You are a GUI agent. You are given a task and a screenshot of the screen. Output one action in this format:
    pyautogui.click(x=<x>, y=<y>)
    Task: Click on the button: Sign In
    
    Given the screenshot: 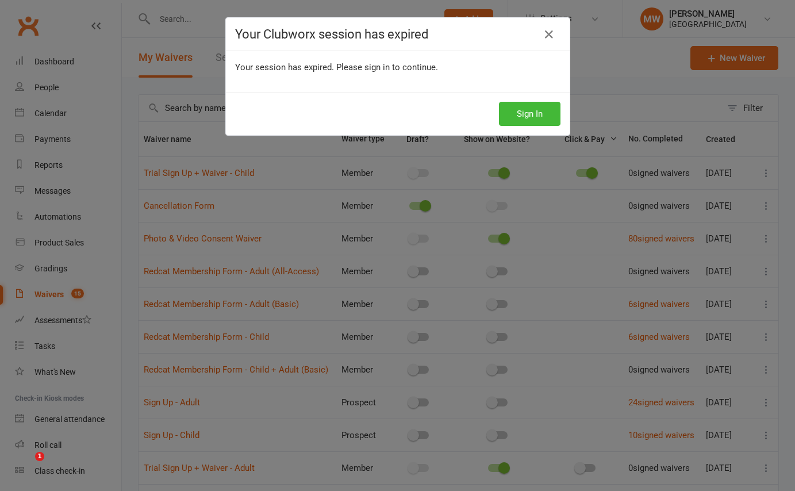 What is the action you would take?
    pyautogui.click(x=529, y=114)
    